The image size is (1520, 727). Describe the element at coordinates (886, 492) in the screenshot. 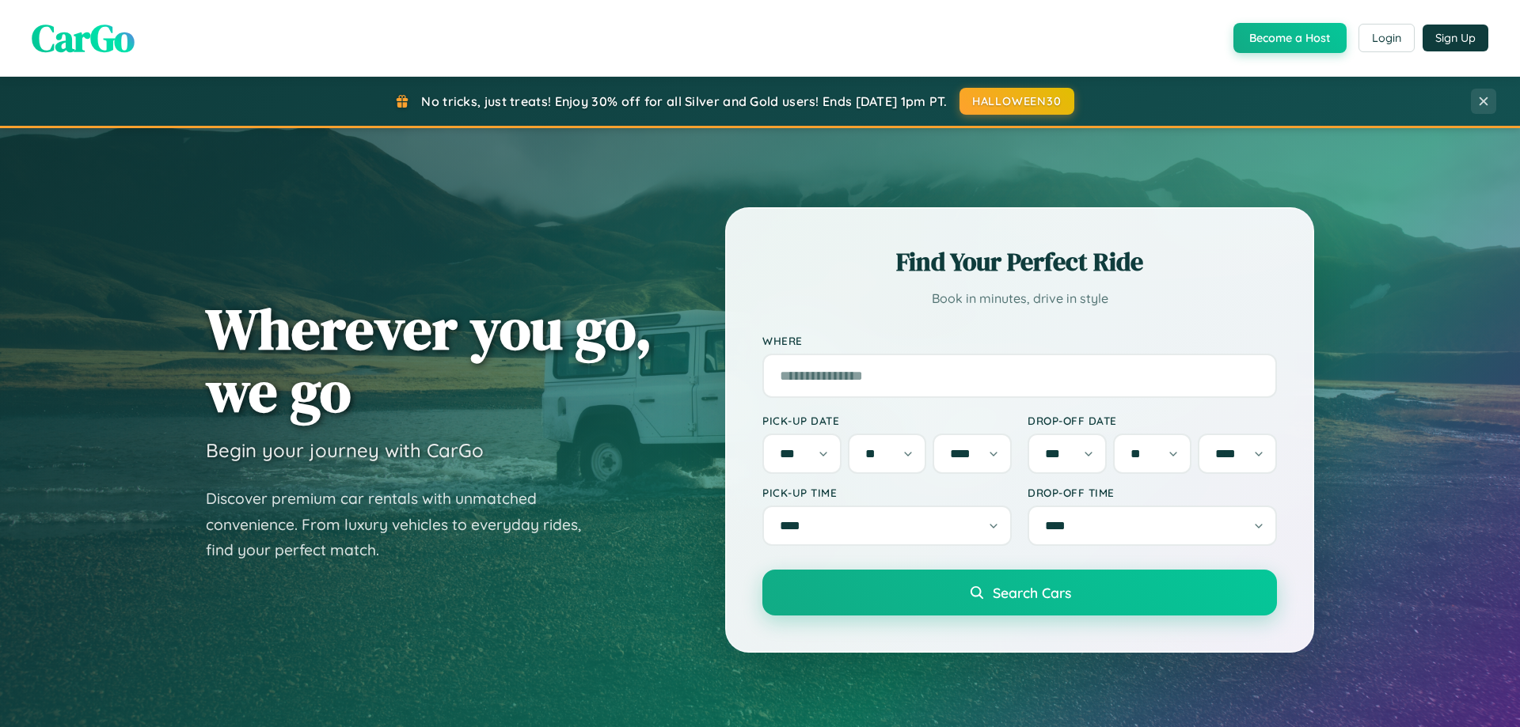

I see `label: Pick-up Time` at that location.